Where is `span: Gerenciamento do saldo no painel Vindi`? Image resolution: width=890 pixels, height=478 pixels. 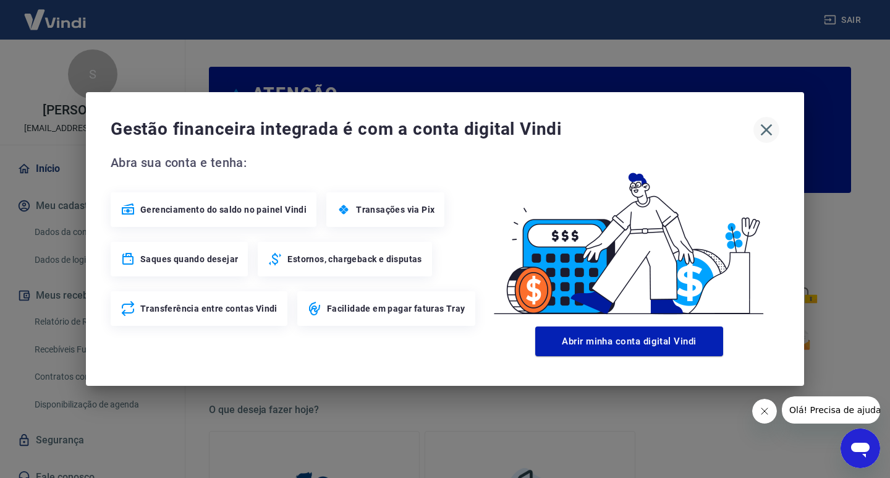
span: Gerenciamento do saldo no painel Vindi is located at coordinates (223, 209).